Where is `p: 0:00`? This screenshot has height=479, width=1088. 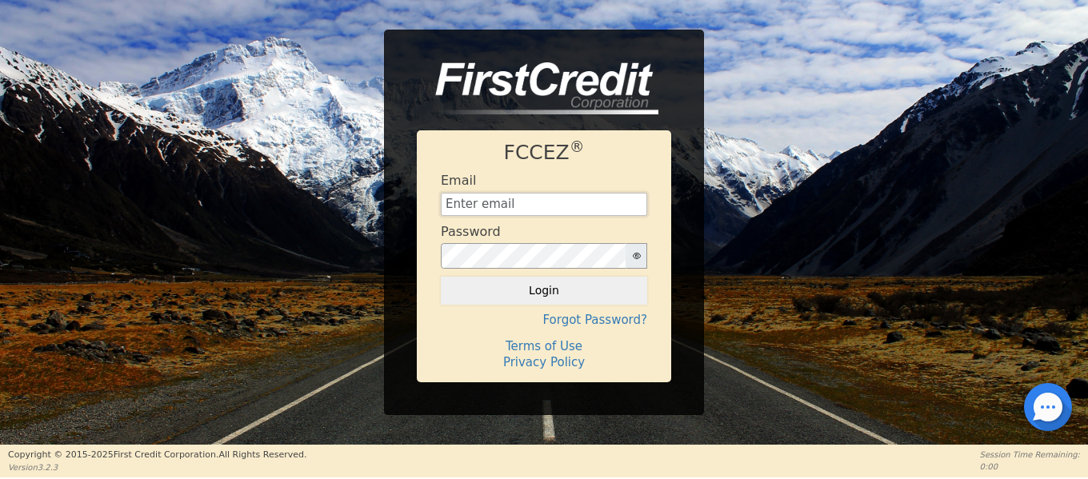 p: 0:00 is located at coordinates (1030, 467).